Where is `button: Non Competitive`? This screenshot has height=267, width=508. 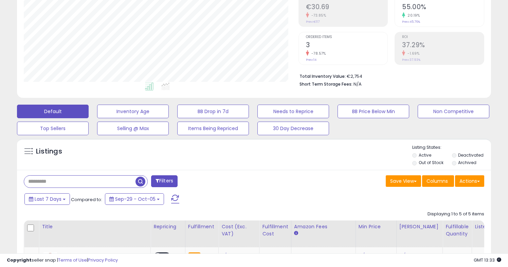
button: Non Competitive is located at coordinates (454, 111).